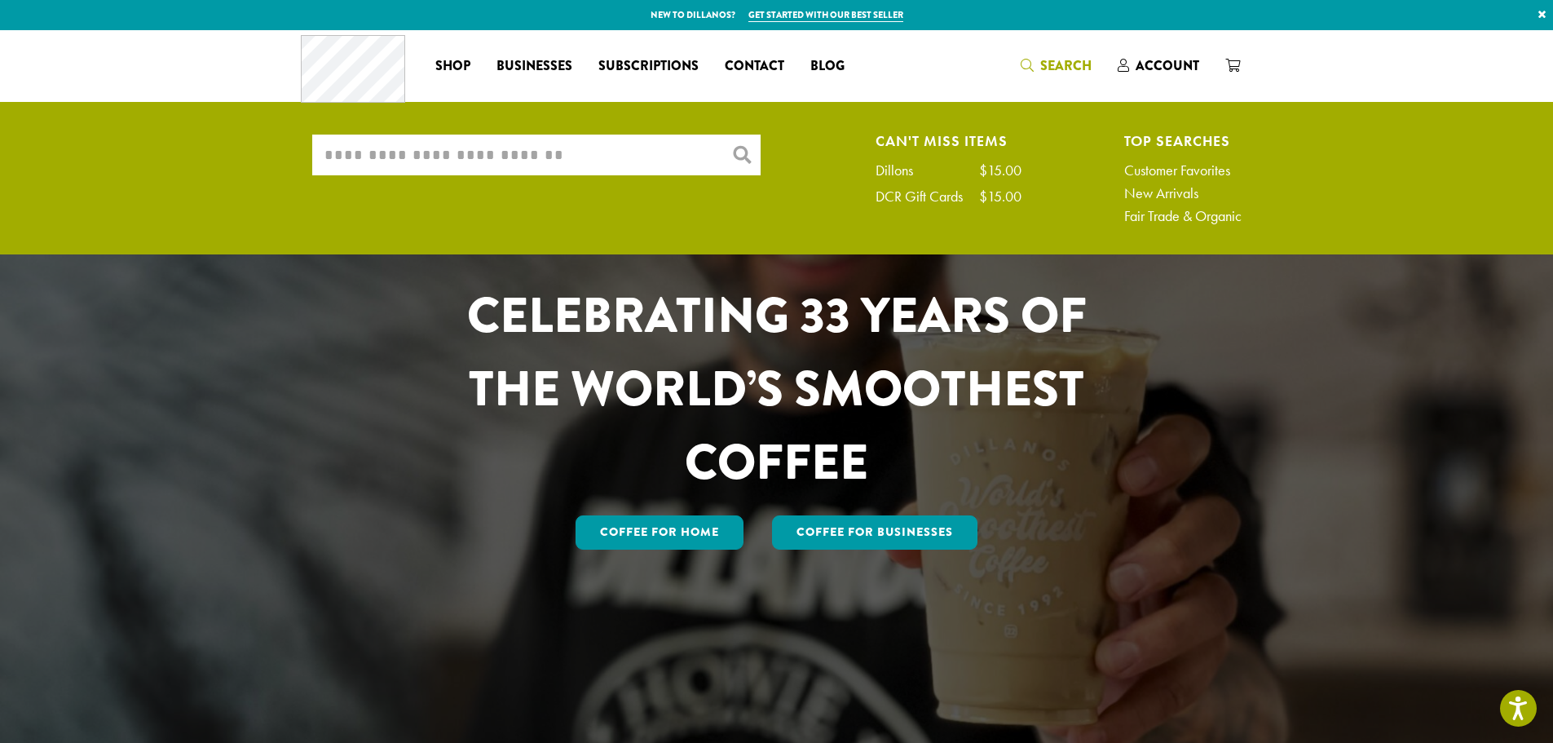 The image size is (1553, 743). What do you see at coordinates (1183, 193) in the screenshot?
I see `a: New Arrivals` at bounding box center [1183, 193].